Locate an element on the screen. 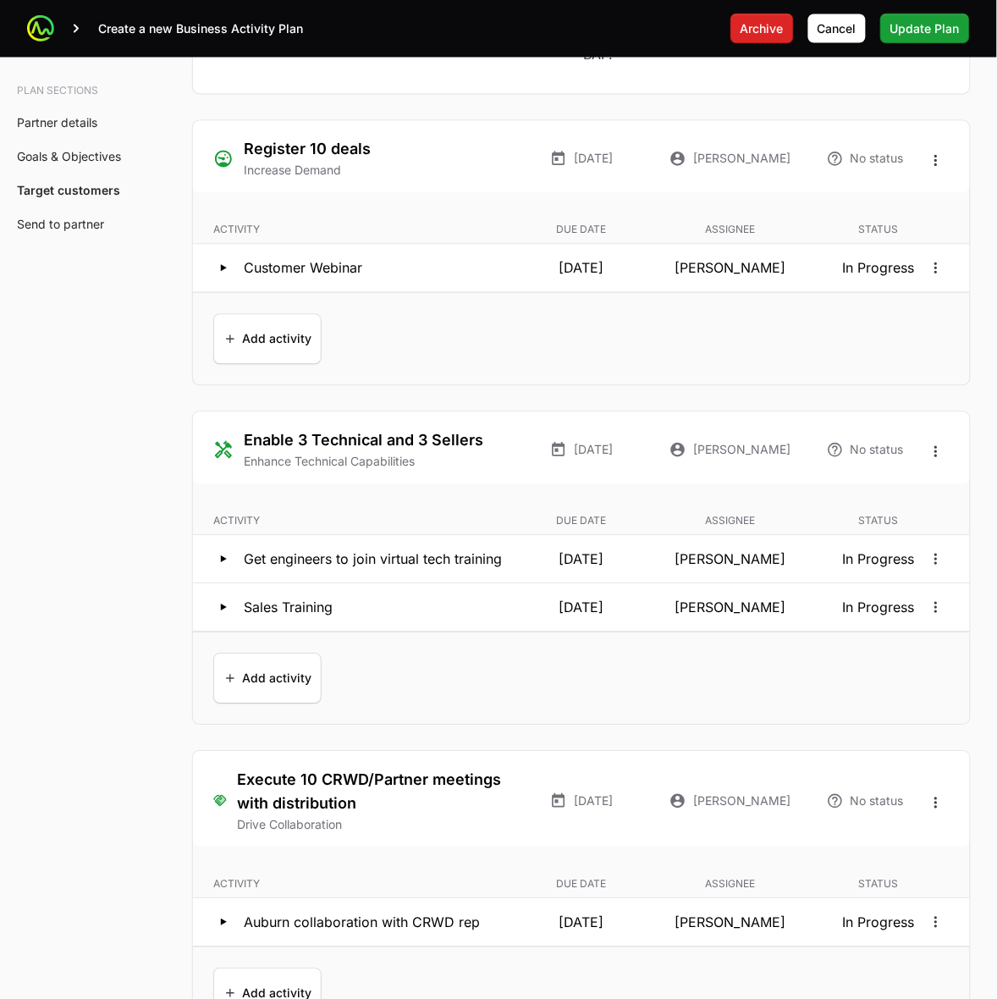 The height and width of the screenshot is (999, 997). img: ActivitySource is located at coordinates (41, 29).